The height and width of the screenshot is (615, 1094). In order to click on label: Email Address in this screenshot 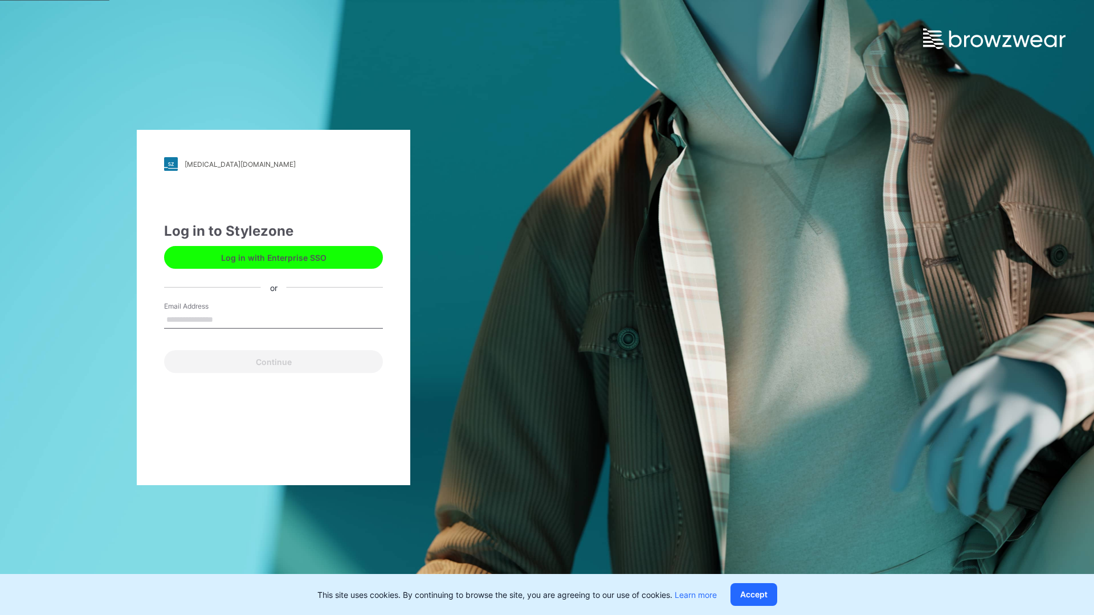, I will do `click(204, 307)`.